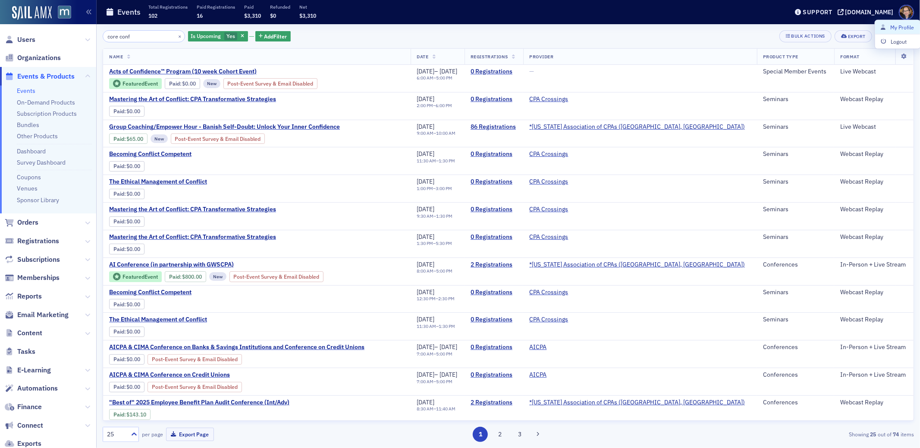  What do you see at coordinates (480, 434) in the screenshot?
I see `button: 1` at bounding box center [480, 434].